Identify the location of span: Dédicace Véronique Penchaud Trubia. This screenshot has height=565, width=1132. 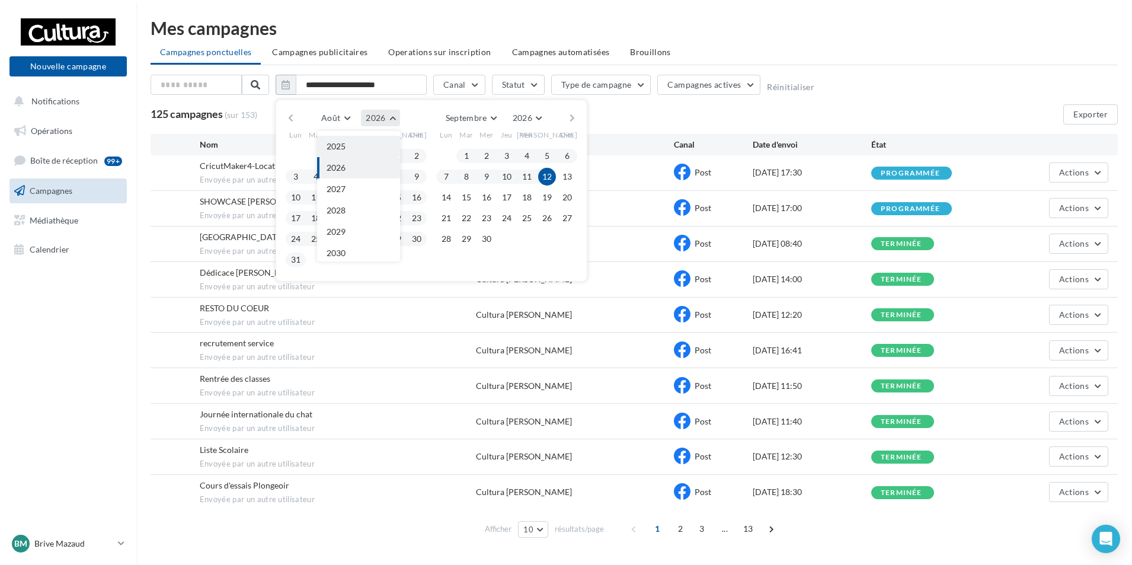
(284, 272).